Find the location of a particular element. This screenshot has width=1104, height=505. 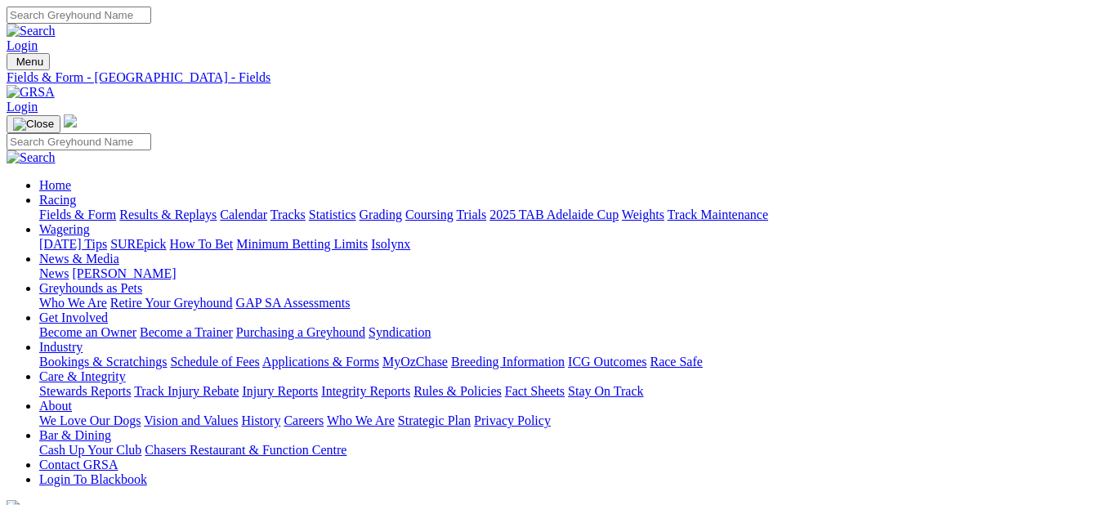

a: Stay On Track is located at coordinates (606, 391).